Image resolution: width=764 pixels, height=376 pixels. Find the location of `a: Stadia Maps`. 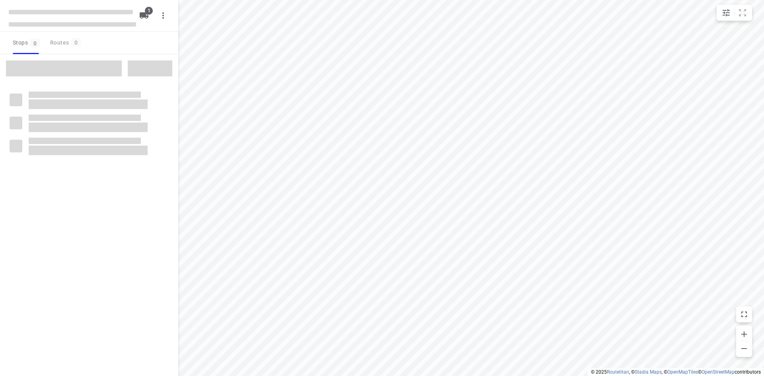

a: Stadia Maps is located at coordinates (648, 372).